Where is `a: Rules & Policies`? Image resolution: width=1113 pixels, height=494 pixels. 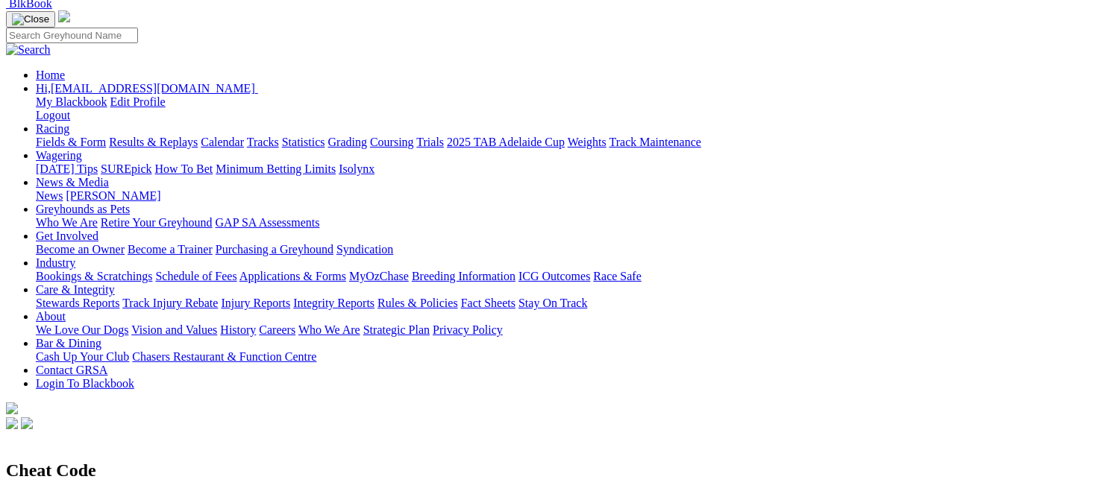
a: Rules & Policies is located at coordinates (418, 303).